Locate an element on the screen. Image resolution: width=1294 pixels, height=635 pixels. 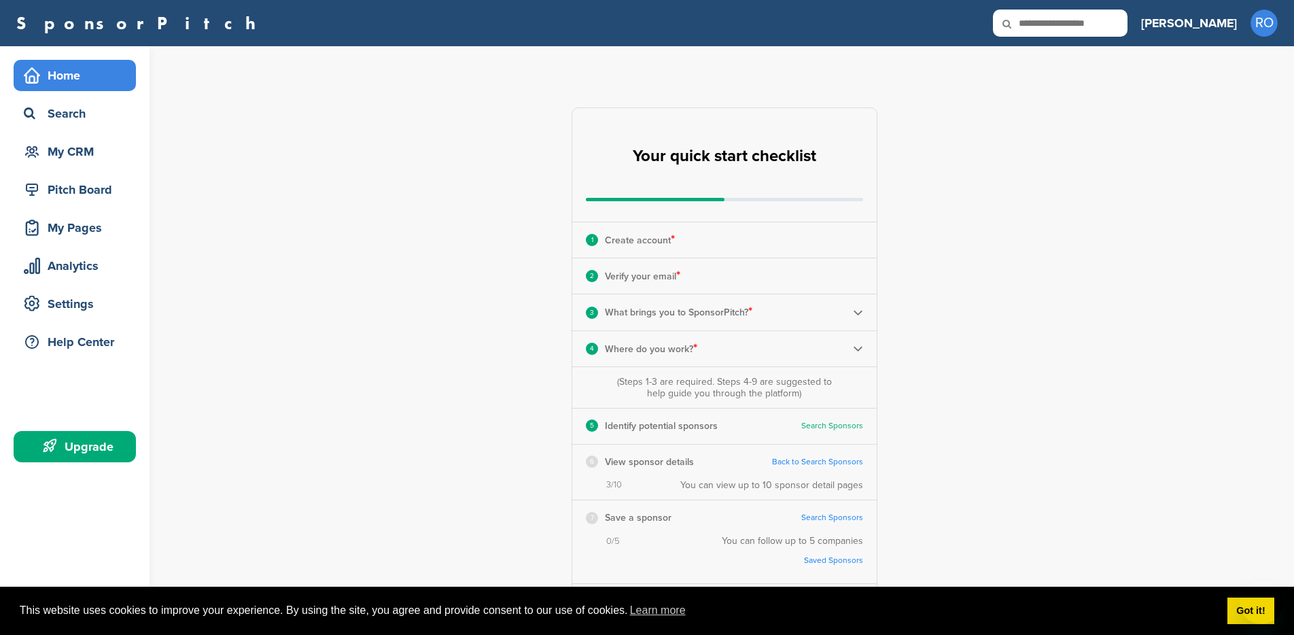
div: 6 is located at coordinates (592, 461).